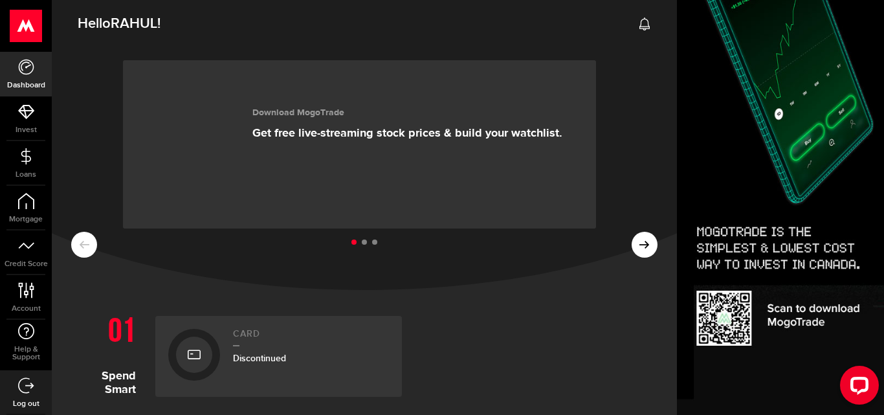 This screenshot has width=884, height=415. I want to click on p: Get free live-streaming stock prices & build your watchlist., so click(407, 133).